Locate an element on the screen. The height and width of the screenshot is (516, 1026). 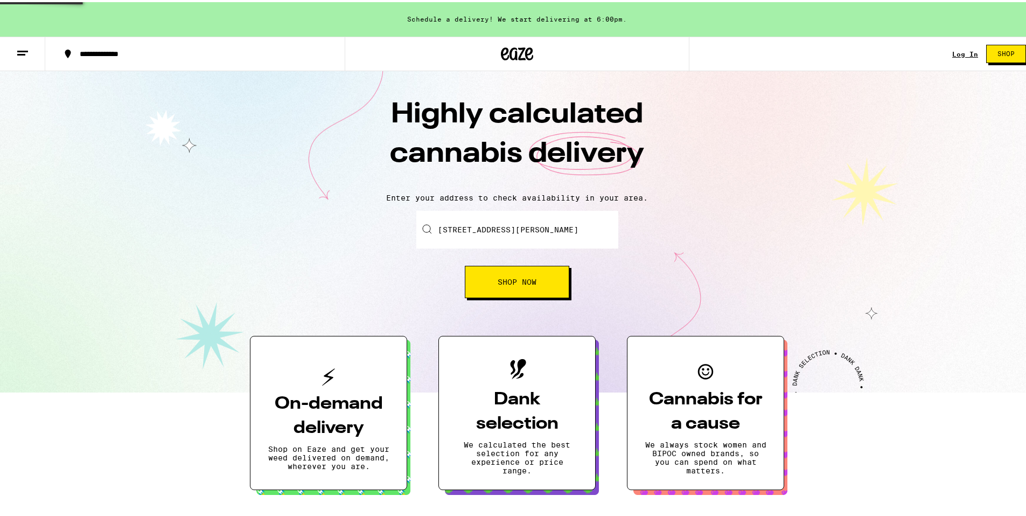
button: Cannabis for a causeWe always stock women and BIPOC owned brands, so you can spend on what matters. is located at coordinates (706, 411).